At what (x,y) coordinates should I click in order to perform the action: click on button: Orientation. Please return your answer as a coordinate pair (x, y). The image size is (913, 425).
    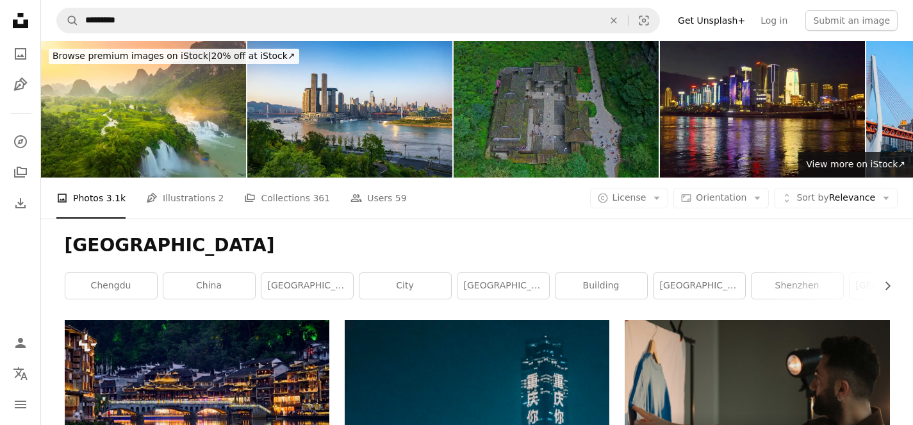
    Looking at the image, I should click on (721, 198).